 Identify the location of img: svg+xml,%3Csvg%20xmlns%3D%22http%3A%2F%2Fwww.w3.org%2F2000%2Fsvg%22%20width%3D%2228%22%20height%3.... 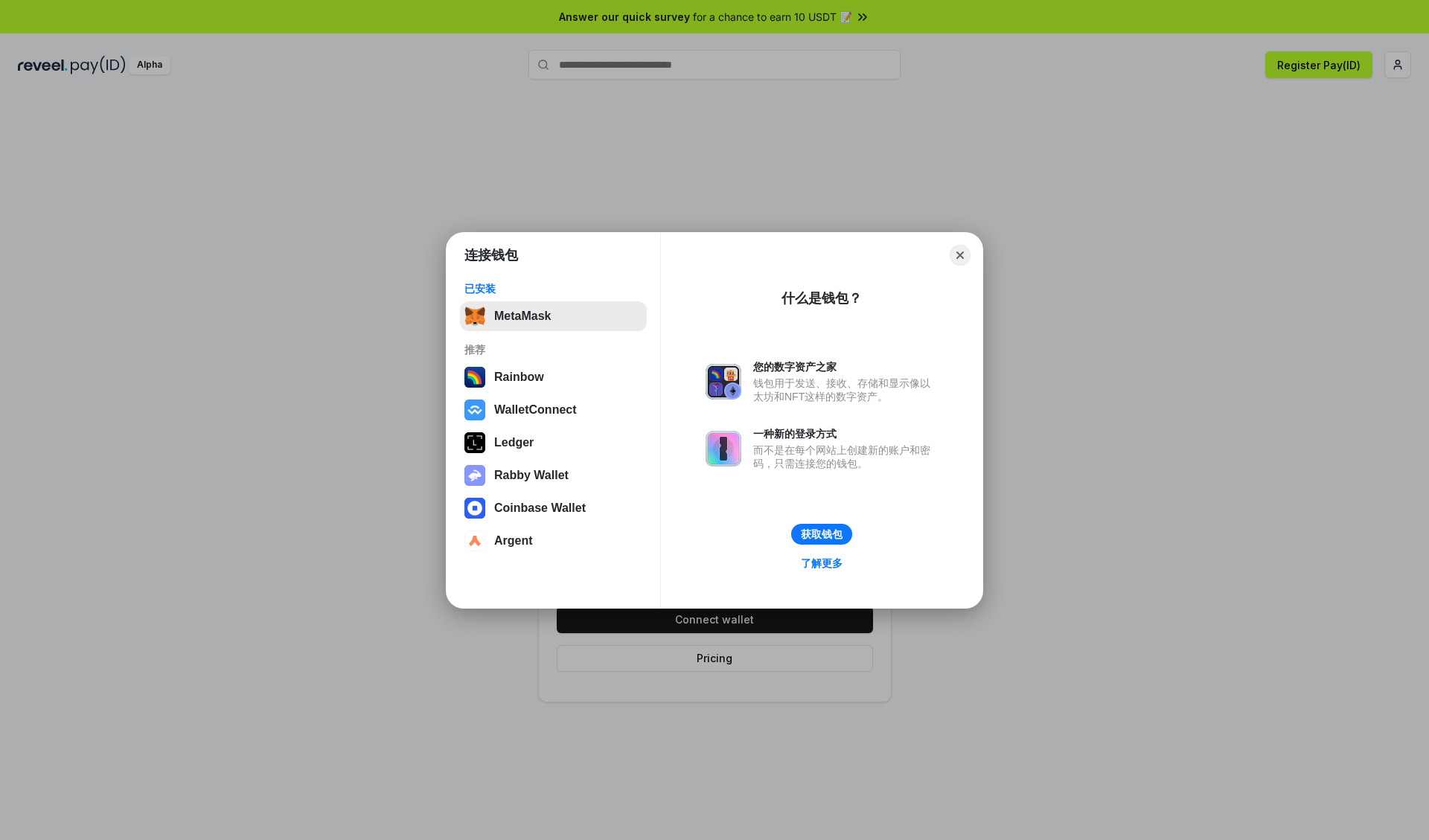
(474, 442).